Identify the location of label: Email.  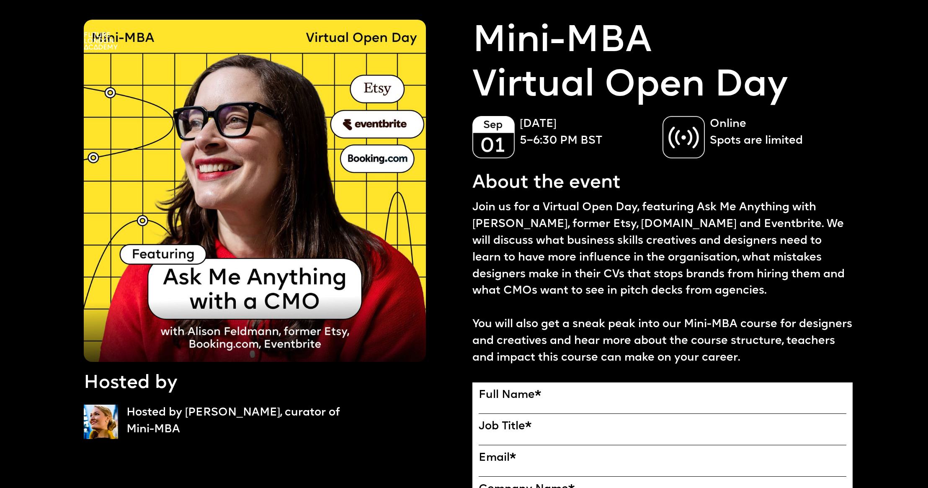
(663, 458).